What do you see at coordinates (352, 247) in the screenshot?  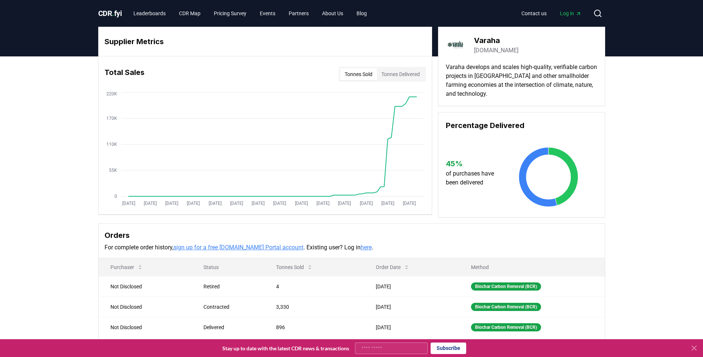 I see `p: For complete order history, . Existing user? Log in .` at bounding box center [352, 247].